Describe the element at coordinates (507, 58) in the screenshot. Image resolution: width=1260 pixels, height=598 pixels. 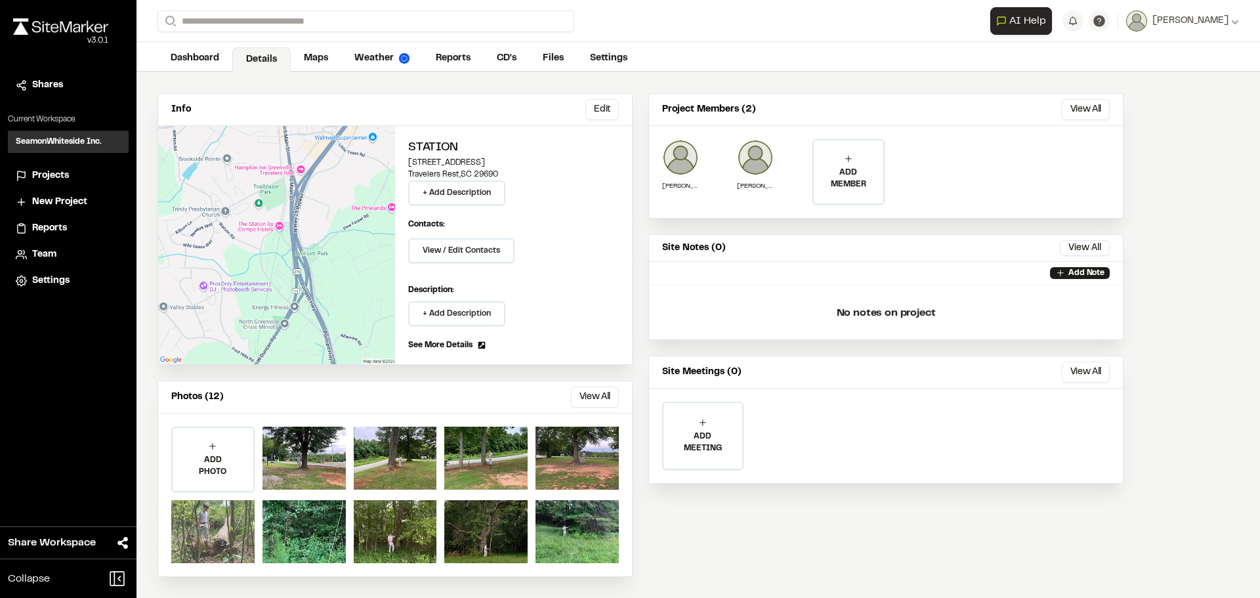
I see `a: CD's` at that location.